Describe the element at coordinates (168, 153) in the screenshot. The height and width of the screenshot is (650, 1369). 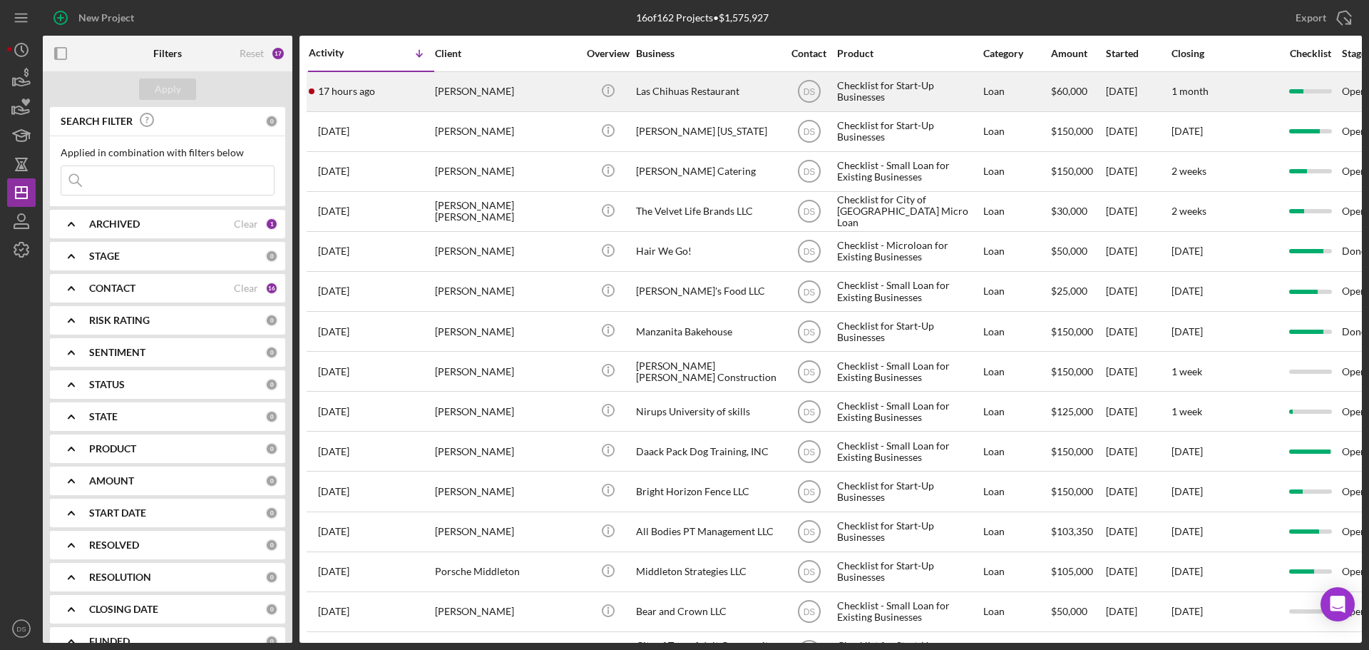
I see `div: Applied in combination with filters below` at that location.